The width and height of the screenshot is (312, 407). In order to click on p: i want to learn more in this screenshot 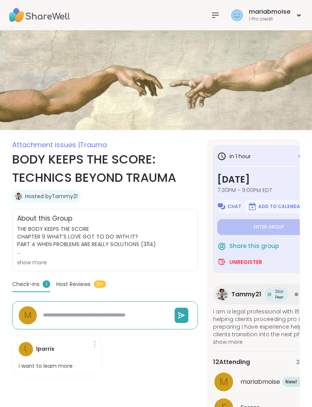, I will do `click(46, 367)`.